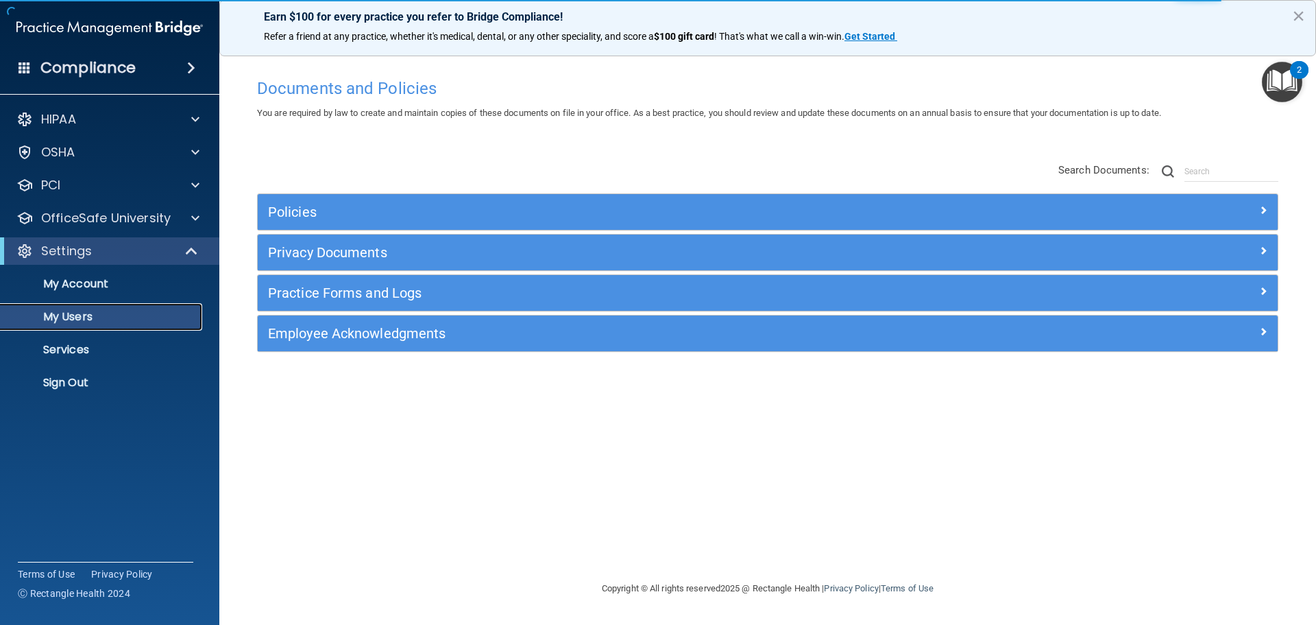 This screenshot has width=1316, height=625. I want to click on p: OfficeSafe University, so click(106, 218).